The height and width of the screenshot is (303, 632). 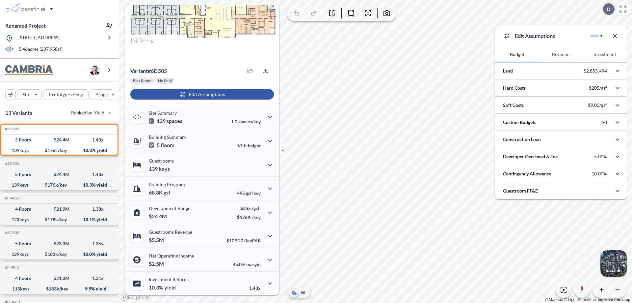 I want to click on p: 13 Variants, so click(x=19, y=113).